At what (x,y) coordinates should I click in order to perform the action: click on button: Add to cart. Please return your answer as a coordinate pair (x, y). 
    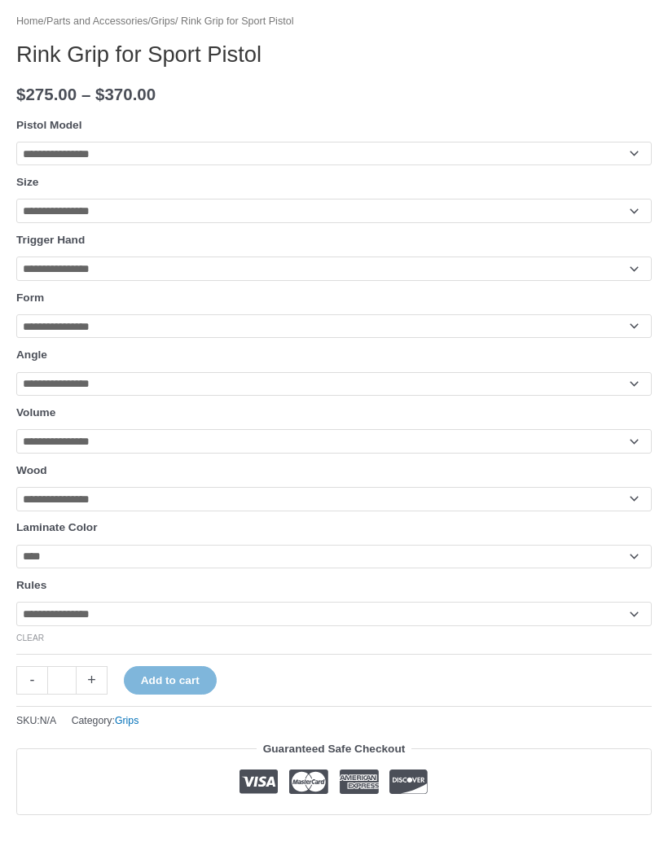
    Looking at the image, I should click on (170, 681).